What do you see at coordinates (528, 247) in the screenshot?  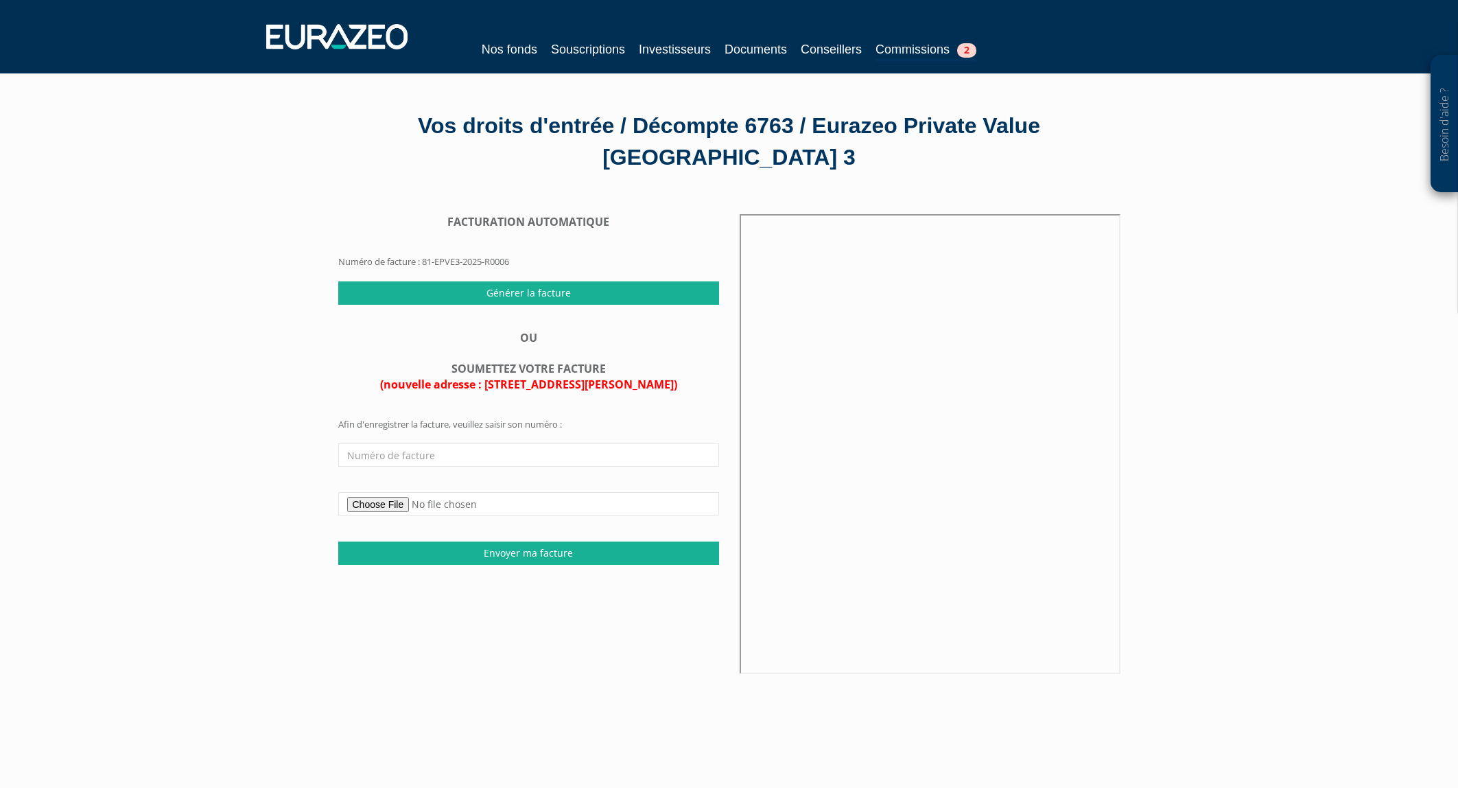 I see `form: Numéro de facture : 81-EPVE3-2025-R0006` at bounding box center [528, 247].